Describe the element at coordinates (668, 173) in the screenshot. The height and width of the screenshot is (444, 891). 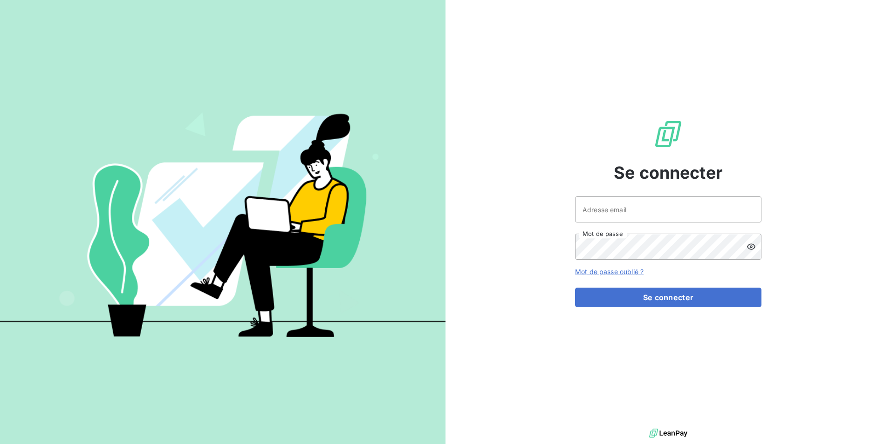
I see `span: Se connecter` at that location.